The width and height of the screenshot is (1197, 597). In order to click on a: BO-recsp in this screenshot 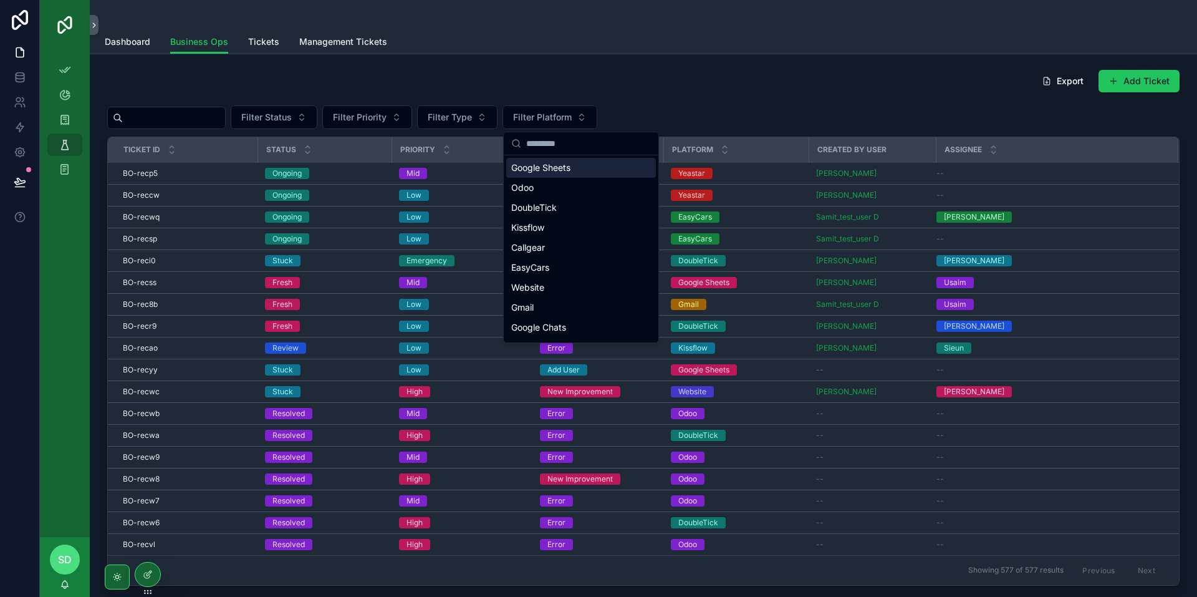, I will do `click(186, 239)`.